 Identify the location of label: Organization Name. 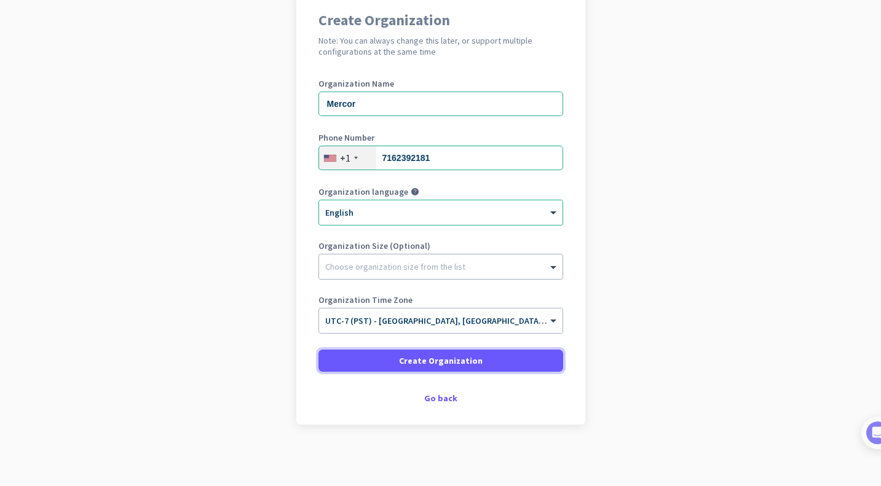
(441, 84).